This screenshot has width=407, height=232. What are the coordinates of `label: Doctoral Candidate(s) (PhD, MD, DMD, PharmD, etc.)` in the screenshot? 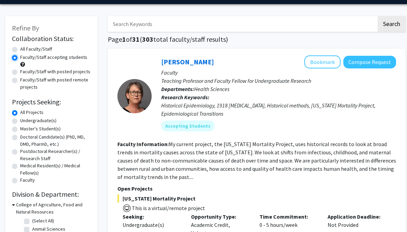 It's located at (56, 141).